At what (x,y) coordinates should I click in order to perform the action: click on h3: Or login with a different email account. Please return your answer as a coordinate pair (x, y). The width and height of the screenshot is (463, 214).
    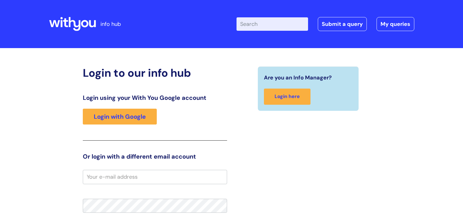
    Looking at the image, I should click on (155, 156).